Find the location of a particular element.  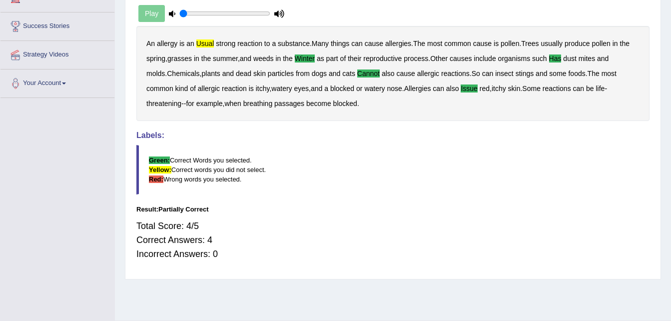

b: red is located at coordinates (484, 88).